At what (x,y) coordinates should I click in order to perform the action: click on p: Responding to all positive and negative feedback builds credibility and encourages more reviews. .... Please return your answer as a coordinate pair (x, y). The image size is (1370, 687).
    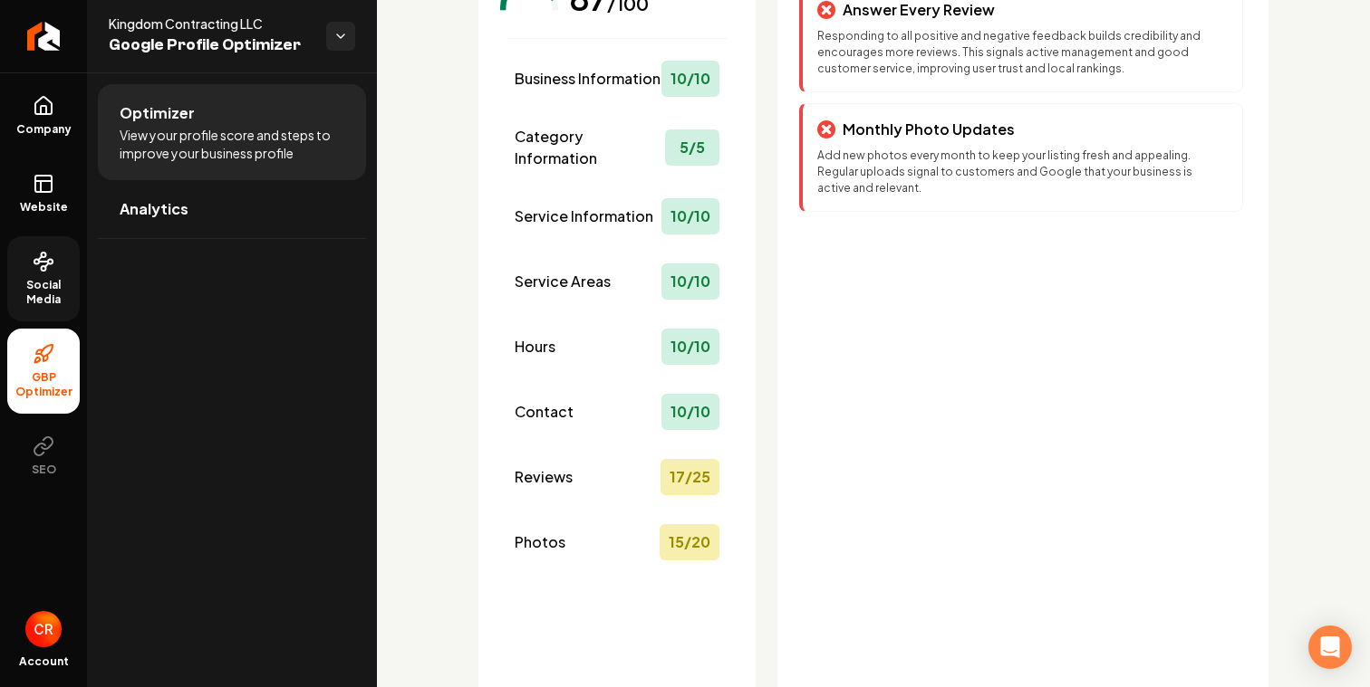
    Looking at the image, I should click on (1022, 53).